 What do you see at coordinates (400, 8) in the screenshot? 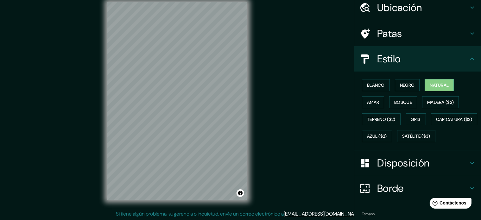
I see `font: Ubicación` at bounding box center [400, 8].